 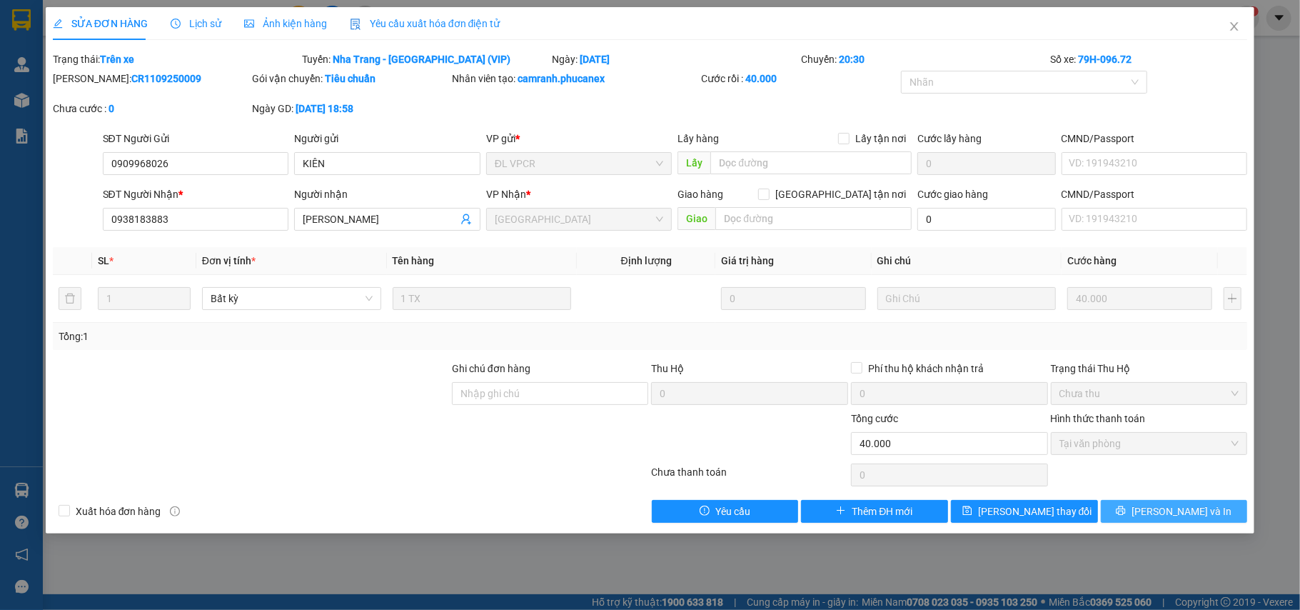 I want to click on span: ĐL VPCR, so click(x=579, y=163).